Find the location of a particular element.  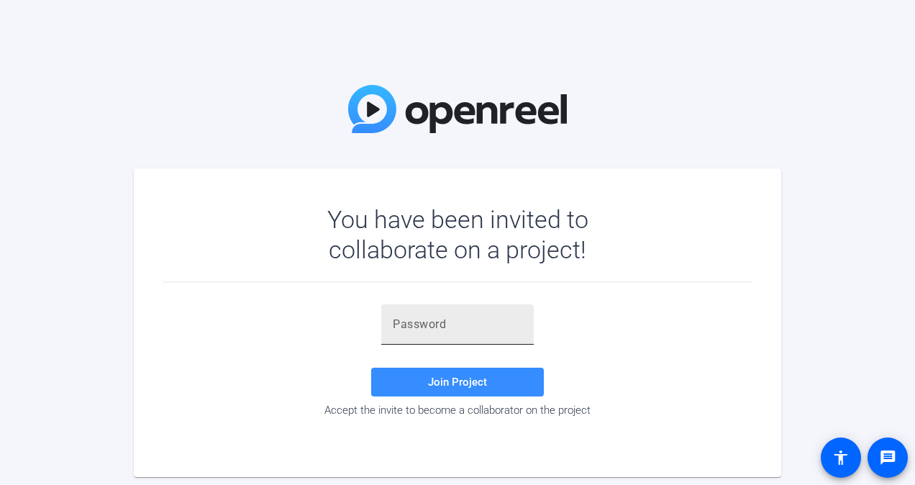

div: You have been invited to collaborate on a project! is located at coordinates (457, 234).